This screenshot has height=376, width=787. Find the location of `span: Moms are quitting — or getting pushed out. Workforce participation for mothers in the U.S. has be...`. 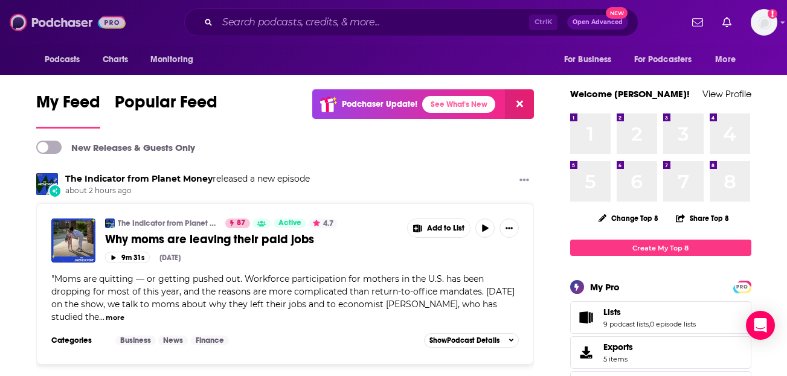

span: Moms are quitting — or getting pushed out. Workforce participation for mothers in the U.S. has be... is located at coordinates (283, 298).